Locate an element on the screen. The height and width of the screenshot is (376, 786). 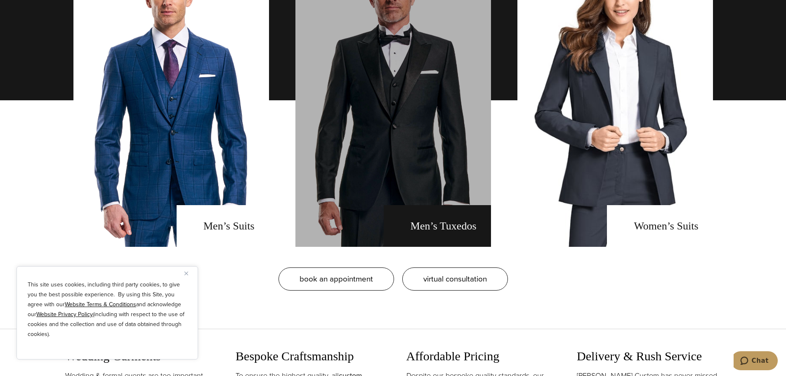
u: Website Privacy Policy is located at coordinates (64, 314).